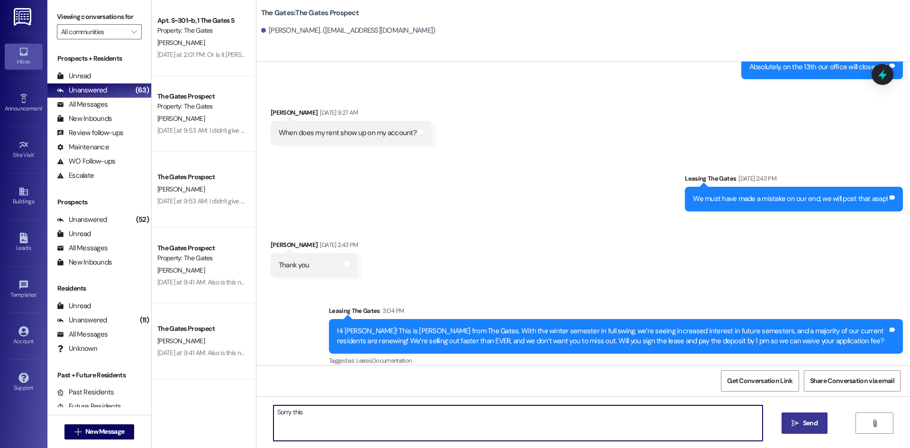  What do you see at coordinates (94, 32) in the screenshot?
I see `input: All communities` at bounding box center [94, 32].